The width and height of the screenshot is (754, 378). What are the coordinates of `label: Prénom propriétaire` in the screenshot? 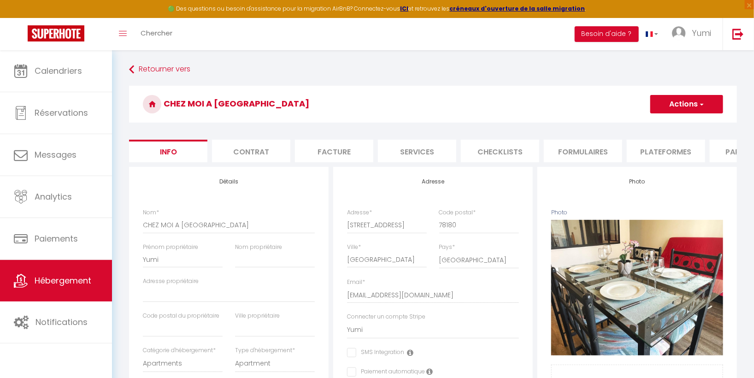 It's located at (171, 247).